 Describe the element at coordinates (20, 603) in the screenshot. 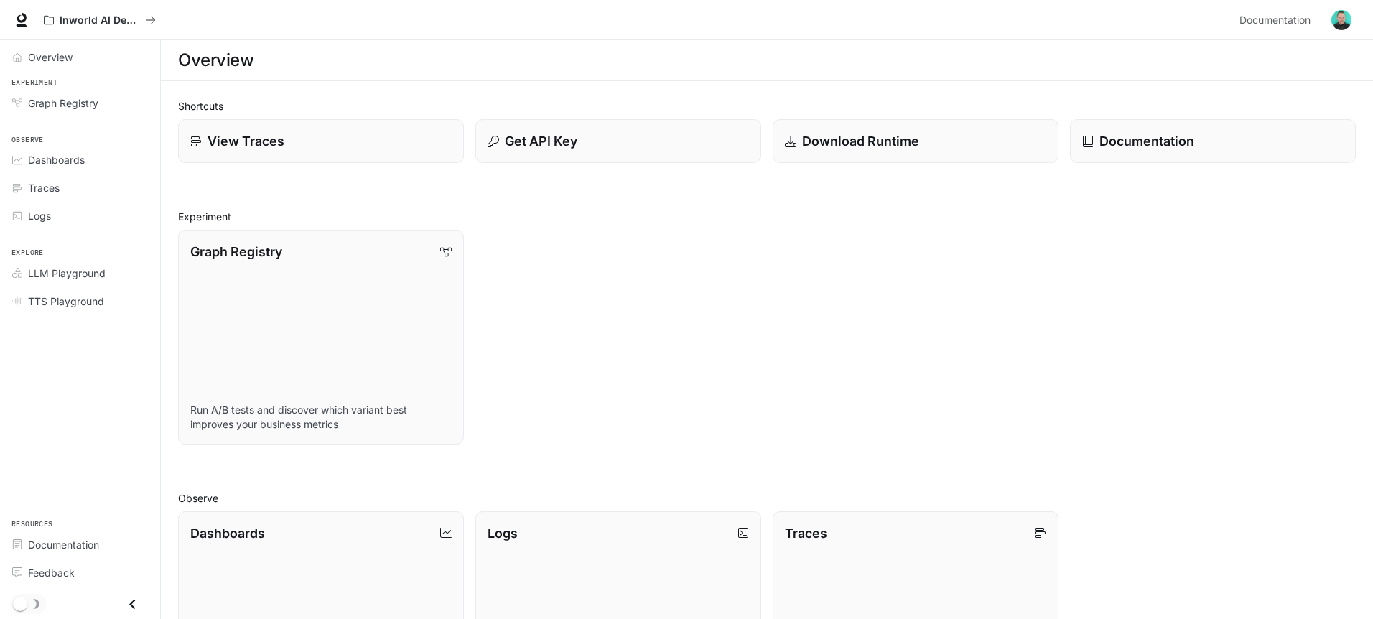

I see `span: Dark mode toggle` at that location.